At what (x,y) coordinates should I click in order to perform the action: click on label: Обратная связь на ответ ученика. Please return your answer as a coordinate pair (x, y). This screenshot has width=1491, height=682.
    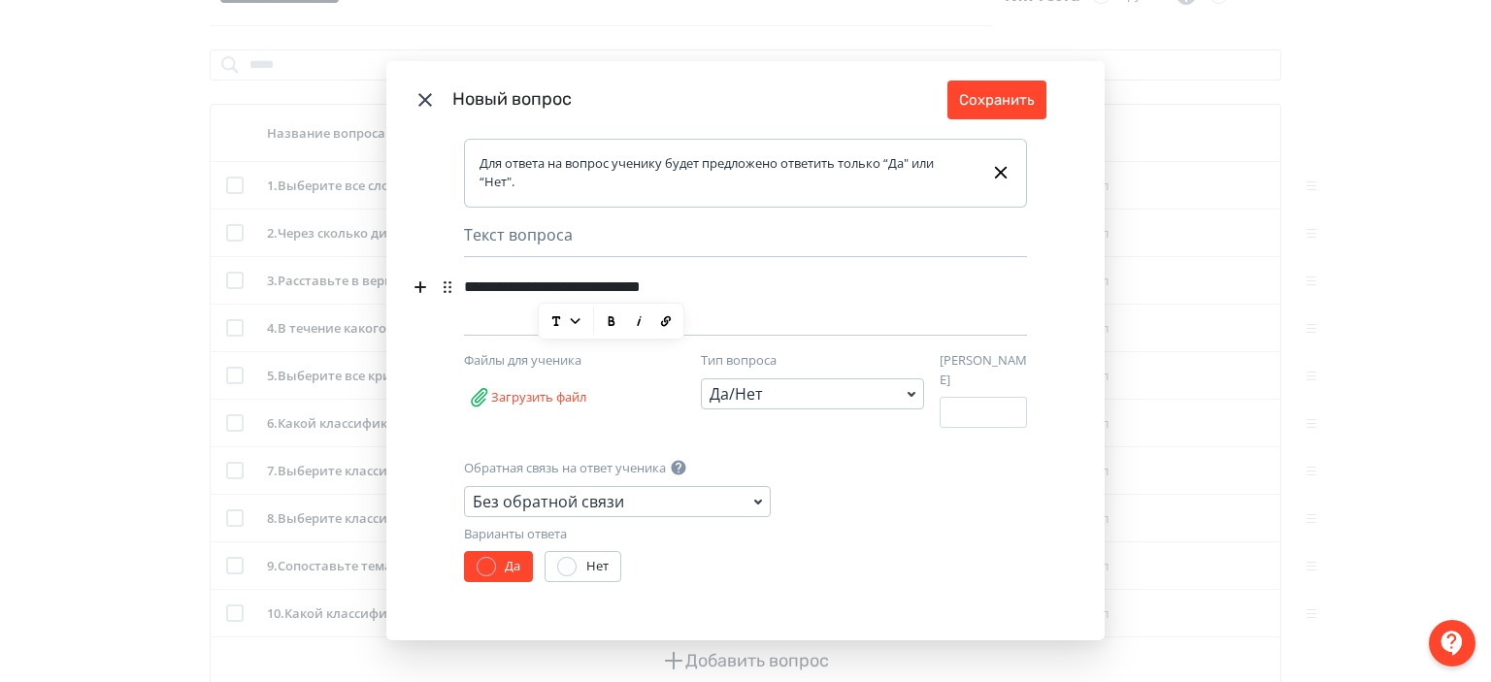
    Looking at the image, I should click on (565, 469).